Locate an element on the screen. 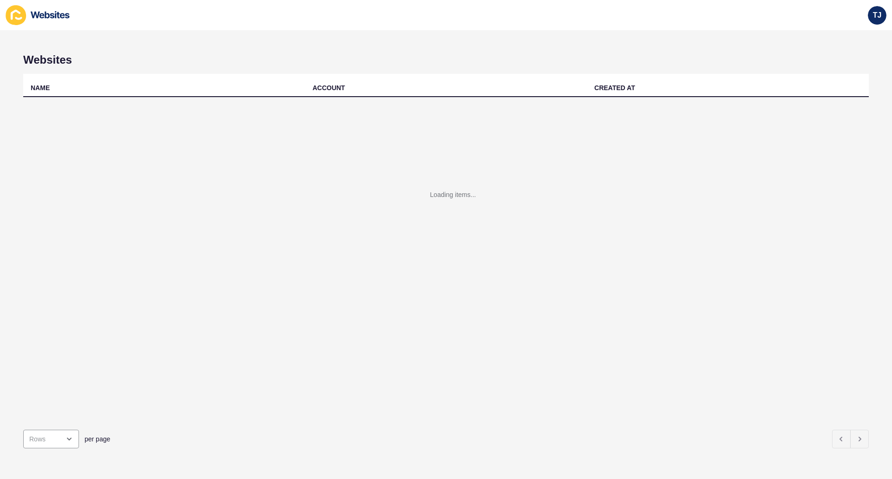 This screenshot has width=892, height=479. div: NAME is located at coordinates (40, 88).